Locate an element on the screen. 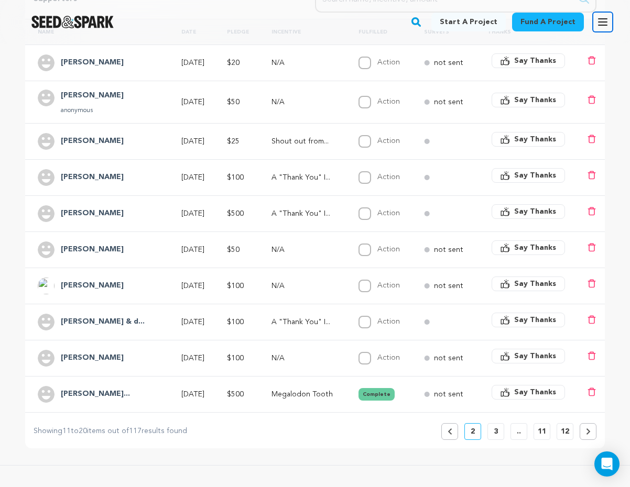 This screenshot has width=630, height=487. p: Megalodon Tooth is located at coordinates (305, 394).